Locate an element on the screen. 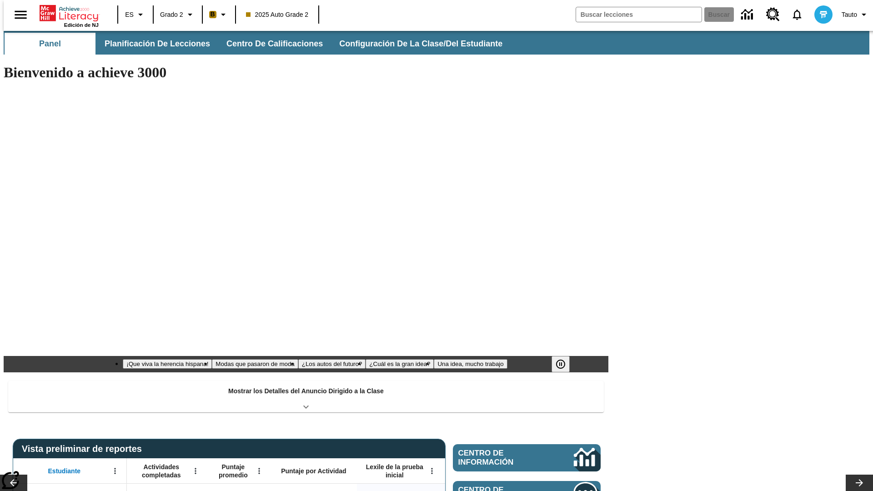  div: Portada is located at coordinates (69, 15).